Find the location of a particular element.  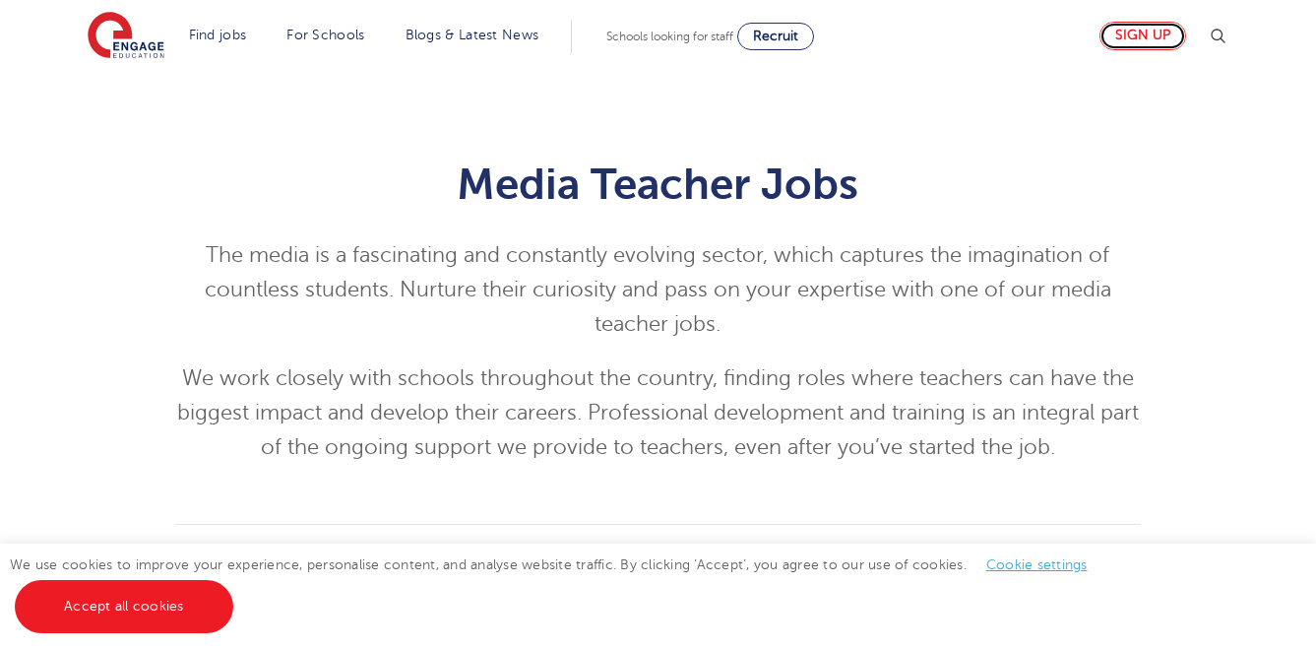

span: Schools looking for staff is located at coordinates (670, 36).